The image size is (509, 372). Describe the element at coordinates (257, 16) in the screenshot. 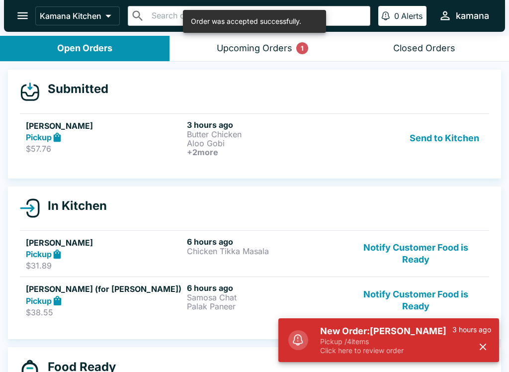

I see `input: Search orders by name or phone number` at that location.